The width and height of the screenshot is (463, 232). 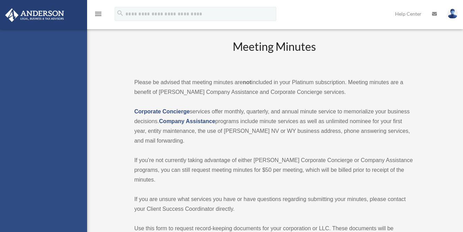 I want to click on strong: Corporate Concierge, so click(x=162, y=112).